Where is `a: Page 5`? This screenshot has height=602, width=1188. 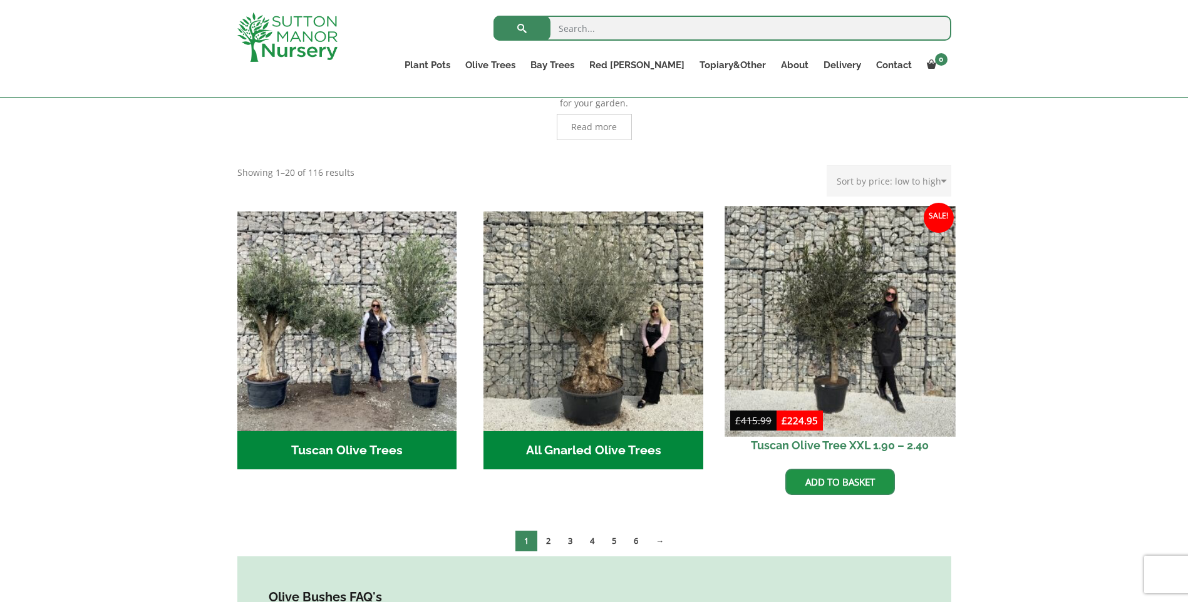 a: Page 5 is located at coordinates (614, 541).